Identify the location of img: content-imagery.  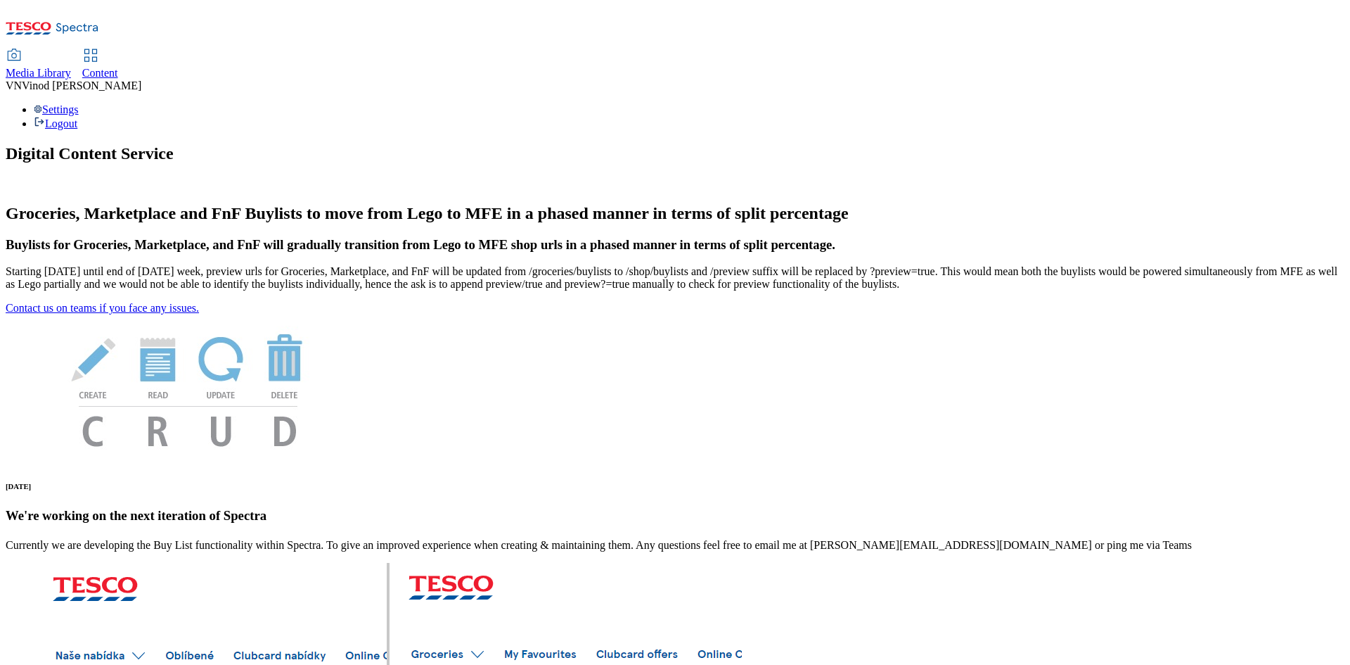
(48, 184).